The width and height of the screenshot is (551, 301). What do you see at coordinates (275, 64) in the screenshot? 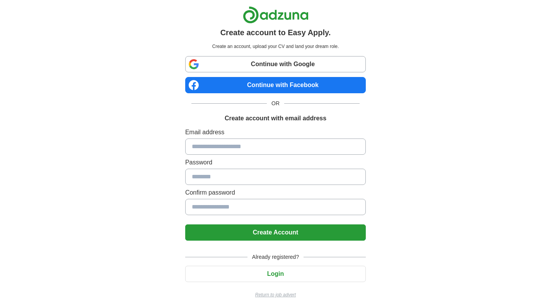
I see `a: Continue with Google` at bounding box center [275, 64].